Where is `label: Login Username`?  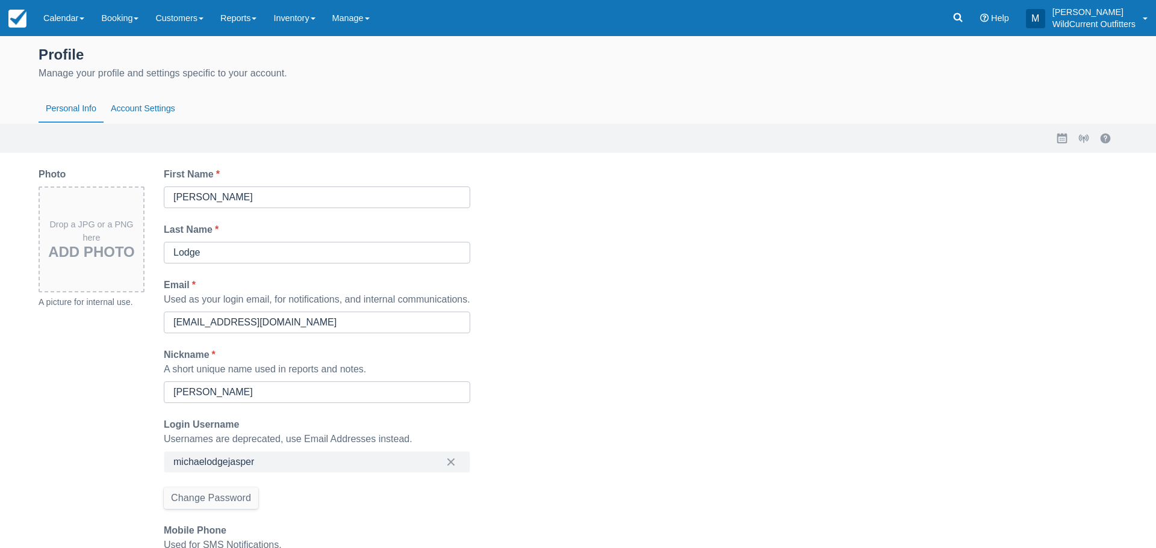
label: Login Username is located at coordinates (203, 425).